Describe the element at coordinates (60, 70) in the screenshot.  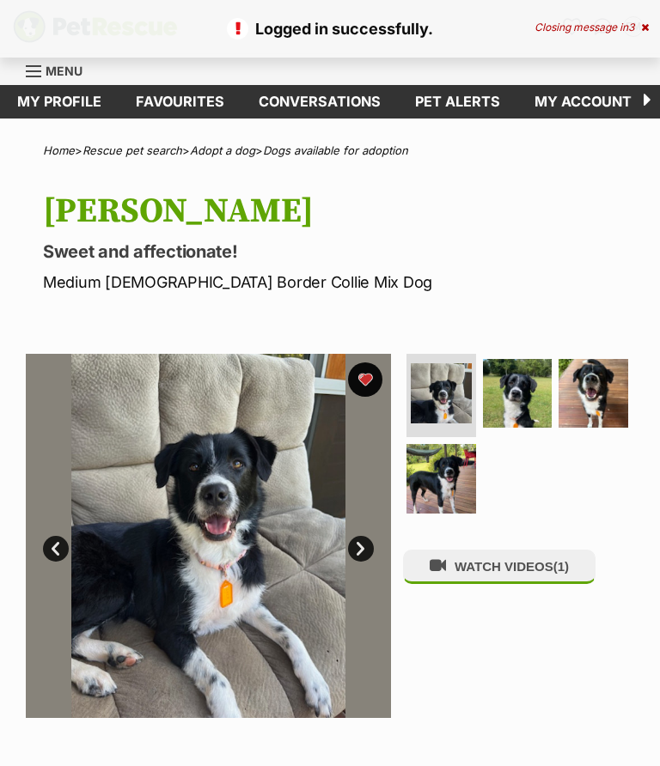
I see `a: Menu` at that location.